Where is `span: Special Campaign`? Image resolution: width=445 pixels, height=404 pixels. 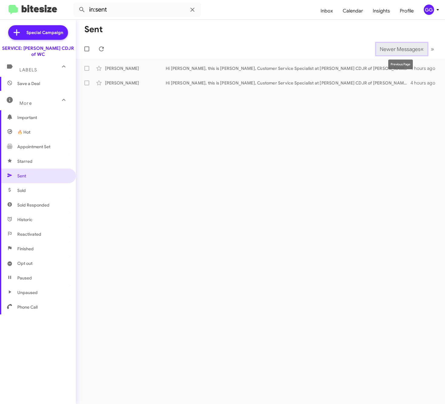 span: Special Campaign is located at coordinates (45, 32).